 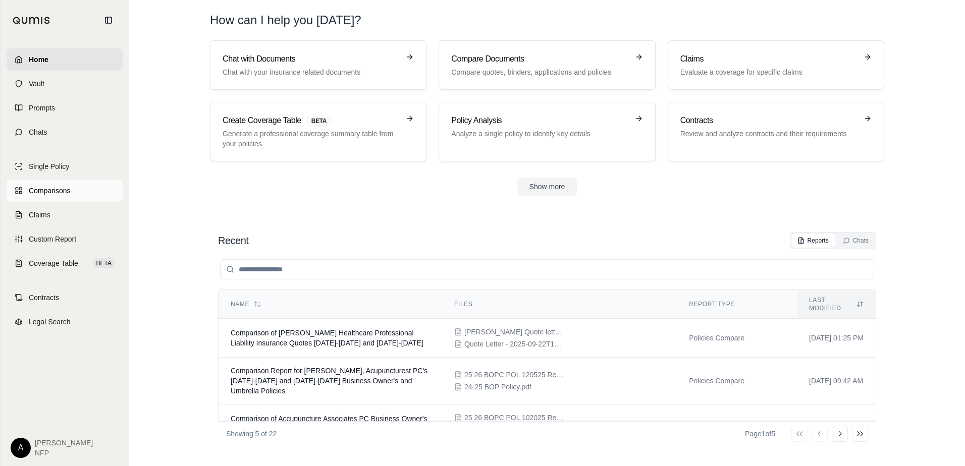 I want to click on h3: Create Coverage Table, so click(x=311, y=121).